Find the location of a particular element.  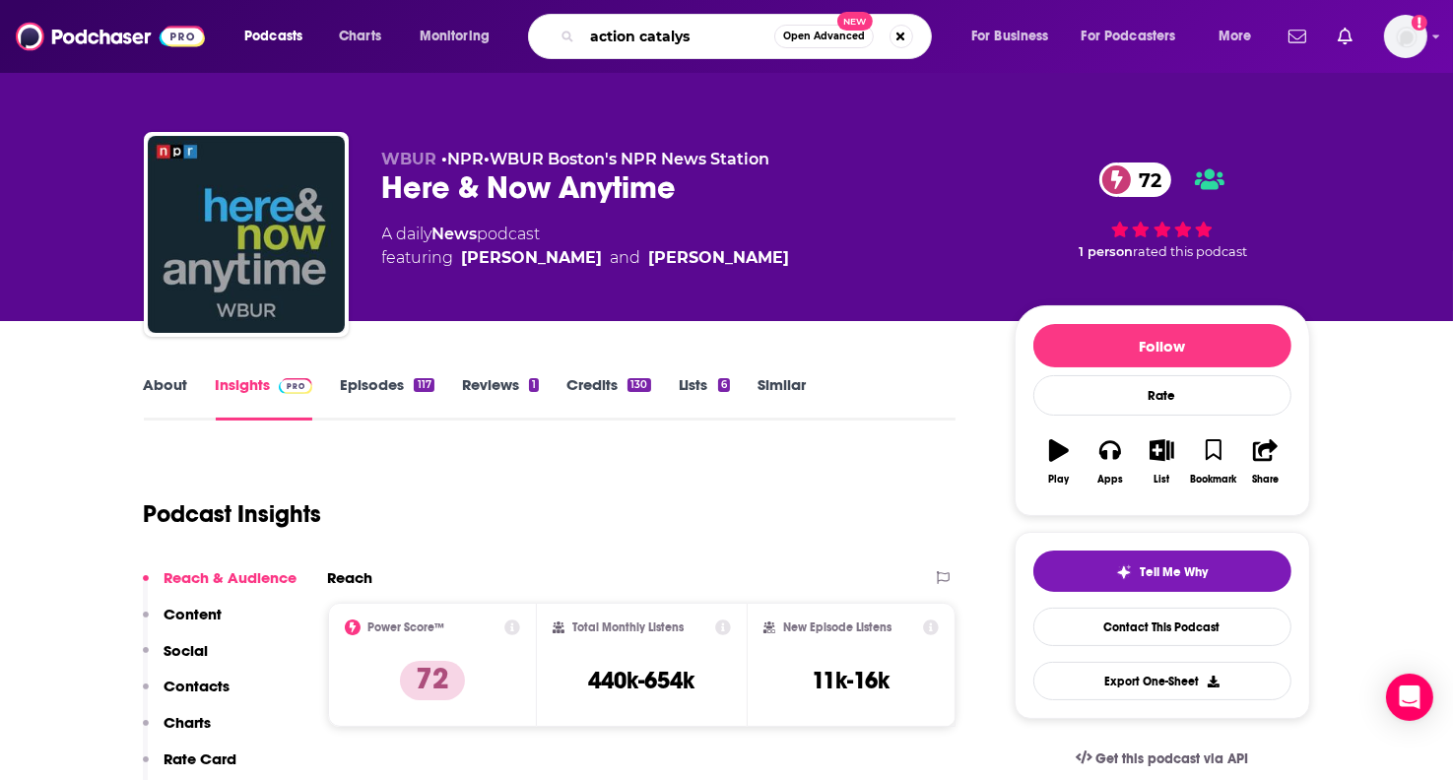

span: Open Advanced is located at coordinates (823, 36).